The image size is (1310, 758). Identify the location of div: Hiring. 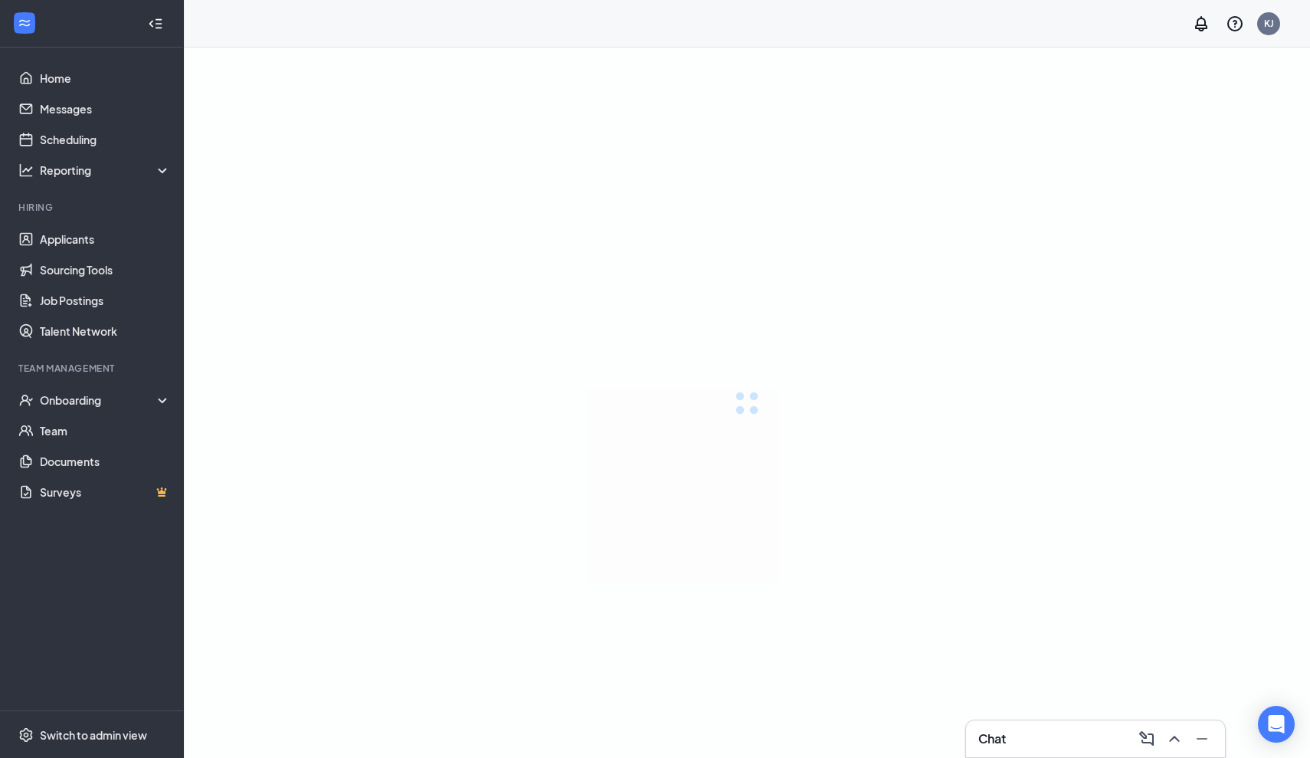
(93, 207).